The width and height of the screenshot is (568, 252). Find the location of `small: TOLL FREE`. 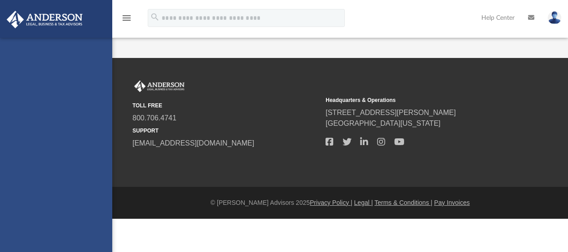

small: TOLL FREE is located at coordinates (226, 106).